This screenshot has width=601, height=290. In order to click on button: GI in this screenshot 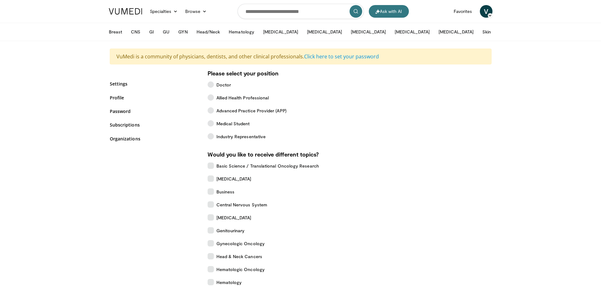, I will do `click(152, 32)`.